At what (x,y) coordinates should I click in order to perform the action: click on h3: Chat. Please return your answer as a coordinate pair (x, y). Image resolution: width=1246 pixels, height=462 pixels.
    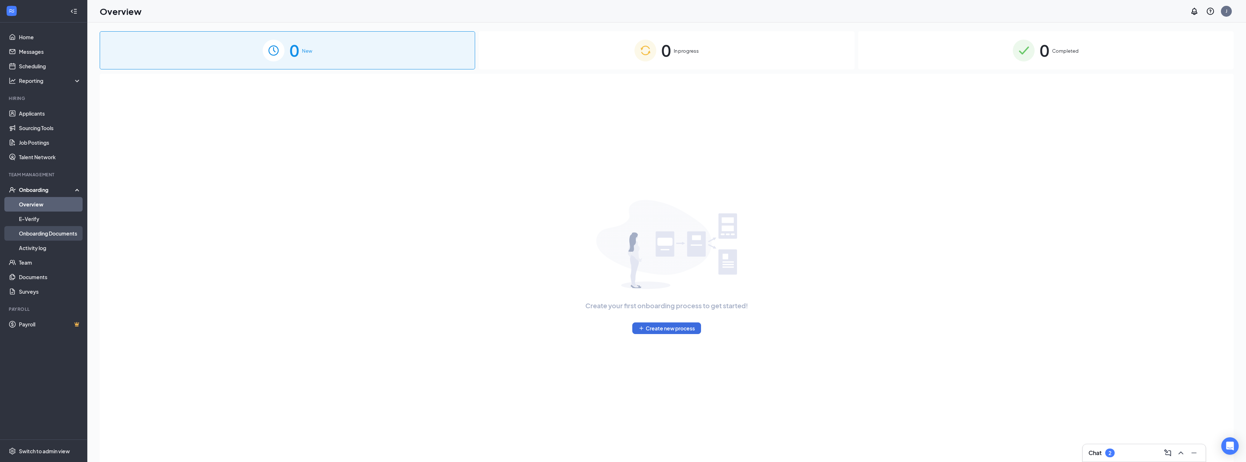
    Looking at the image, I should click on (1095, 453).